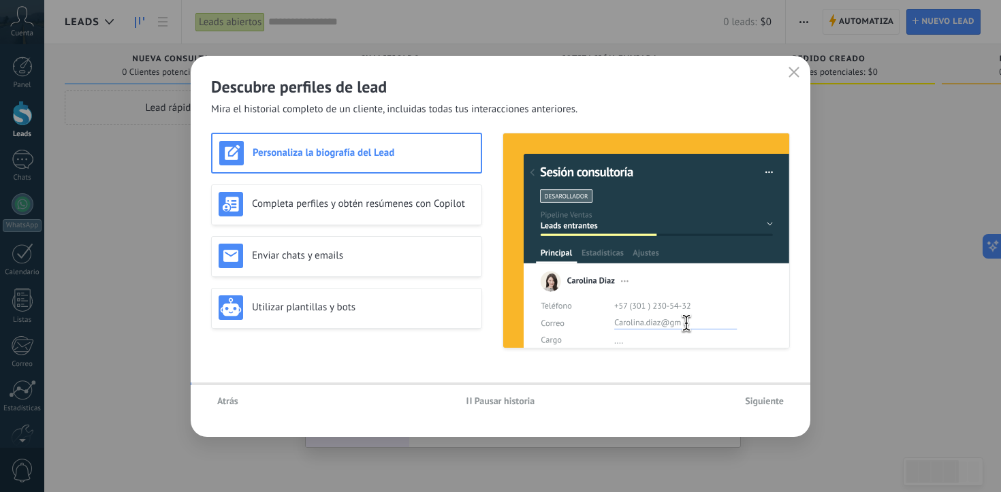  Describe the element at coordinates (764, 401) in the screenshot. I see `button: Siguiente` at that location.